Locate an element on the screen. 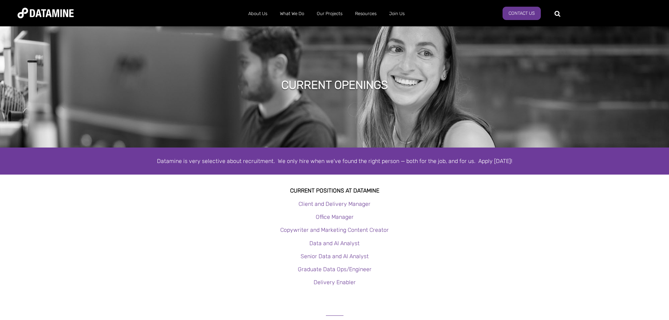  a: Client and Delivery Manager is located at coordinates (334, 204).